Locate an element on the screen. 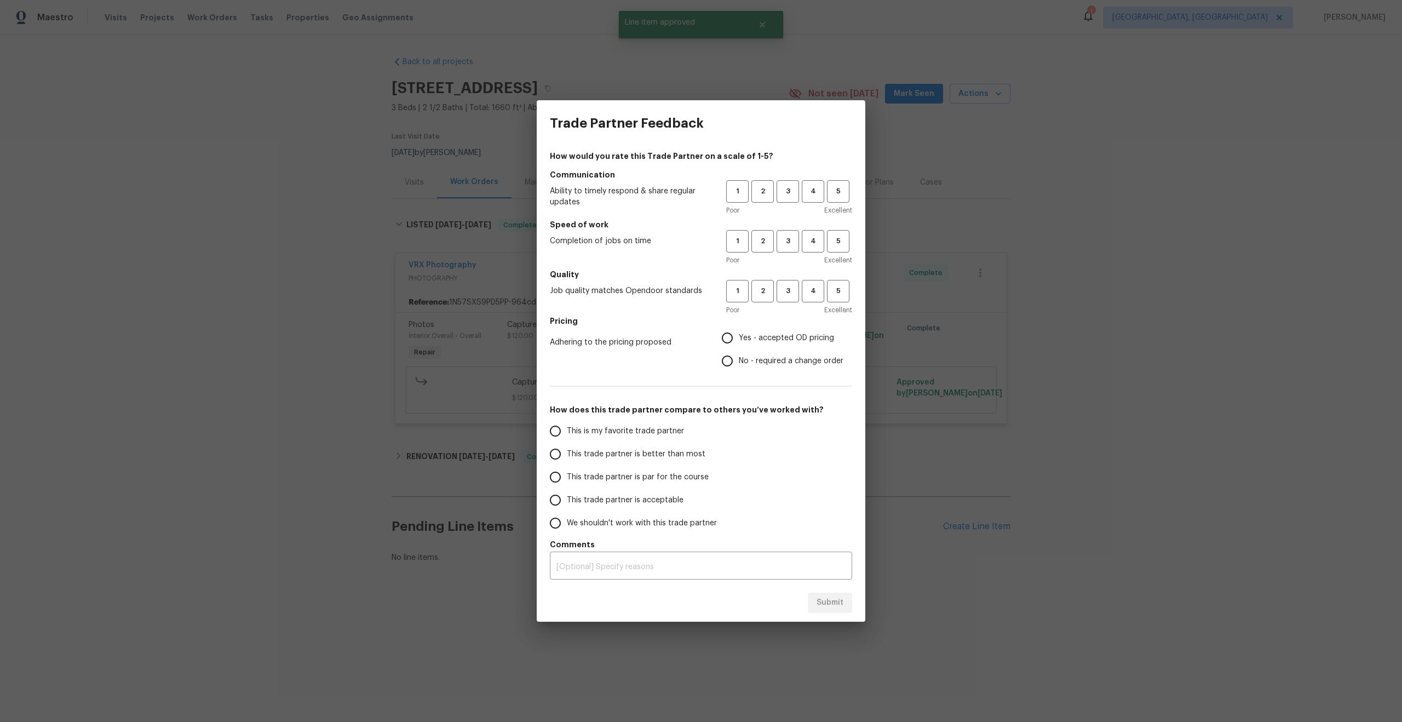 The height and width of the screenshot is (722, 1402). span: Job quality matches Opendoor standards is located at coordinates (629, 291).